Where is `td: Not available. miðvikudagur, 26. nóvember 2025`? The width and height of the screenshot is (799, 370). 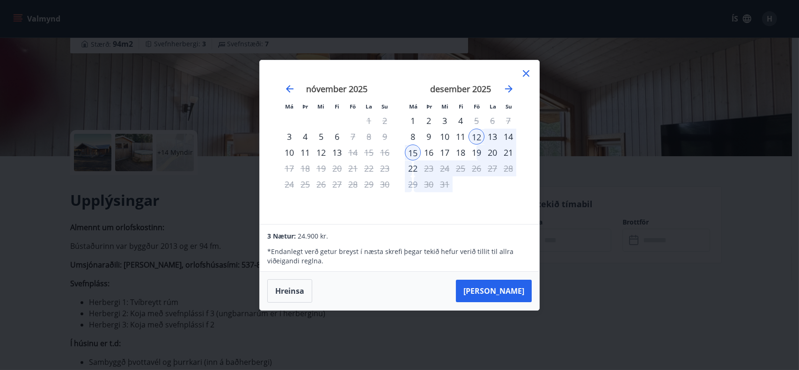 td: Not available. miðvikudagur, 26. nóvember 2025 is located at coordinates (321, 184).